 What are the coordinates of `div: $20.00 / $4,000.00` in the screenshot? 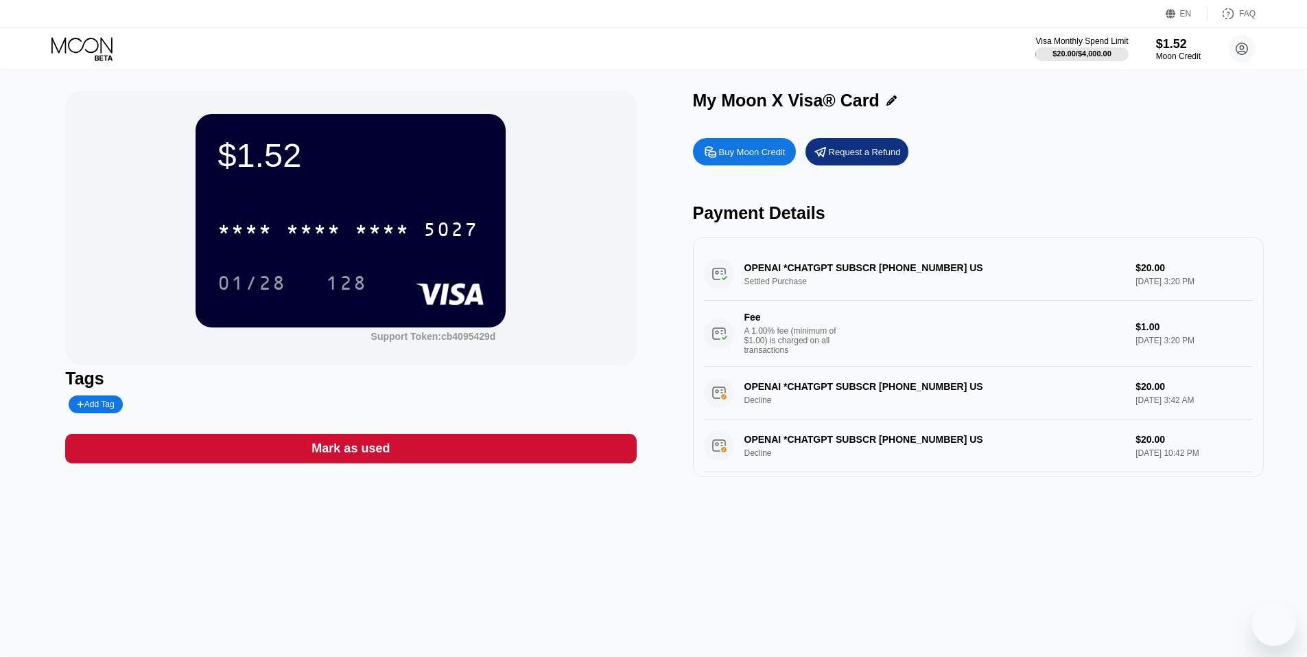 It's located at (1082, 54).